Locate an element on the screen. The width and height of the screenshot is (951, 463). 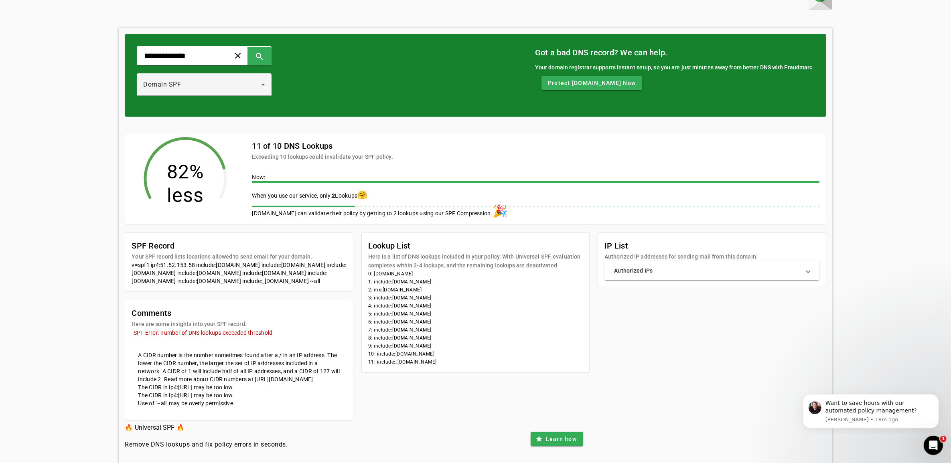
mat-error: -SPF Error: number of DNS lookups exceeded threshold is located at coordinates (239, 332).